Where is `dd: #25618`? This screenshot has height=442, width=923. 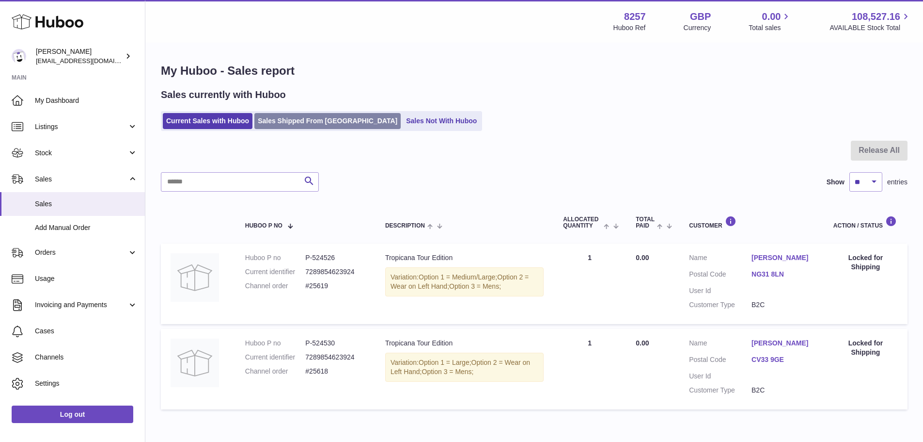
dd: #25618 is located at coordinates (335, 371).